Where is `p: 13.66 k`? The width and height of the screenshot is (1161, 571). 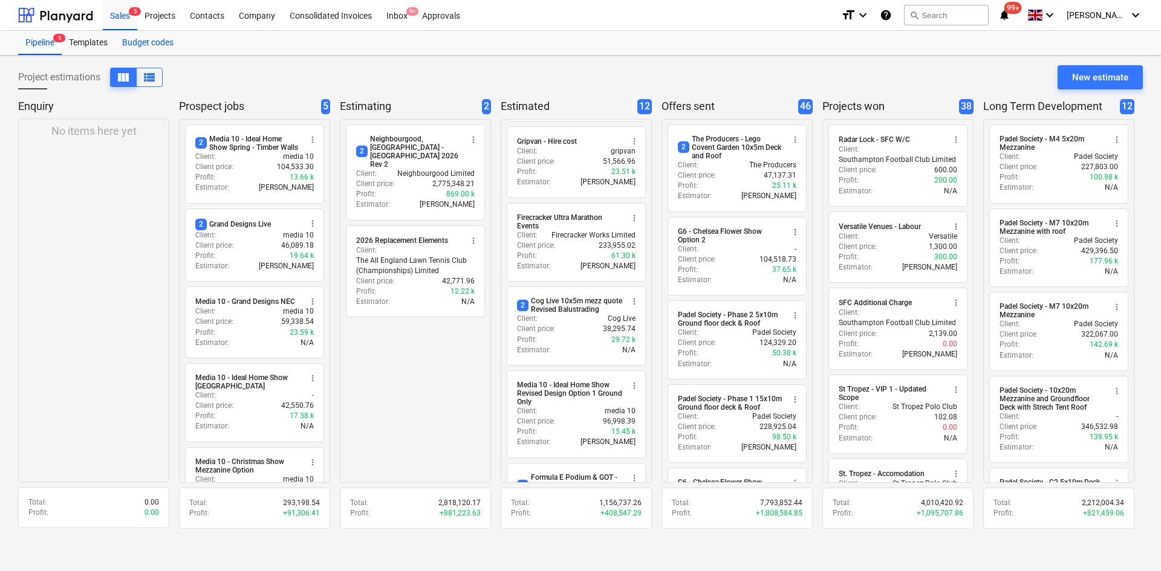 p: 13.66 k is located at coordinates (302, 177).